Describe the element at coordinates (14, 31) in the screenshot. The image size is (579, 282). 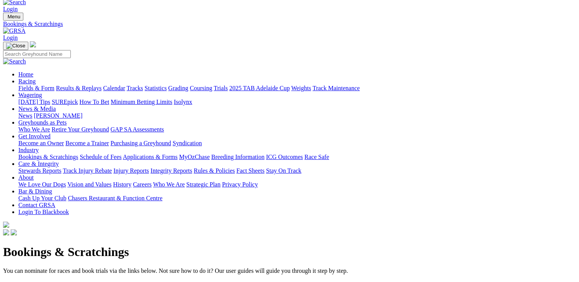
I see `img: GRSA` at that location.